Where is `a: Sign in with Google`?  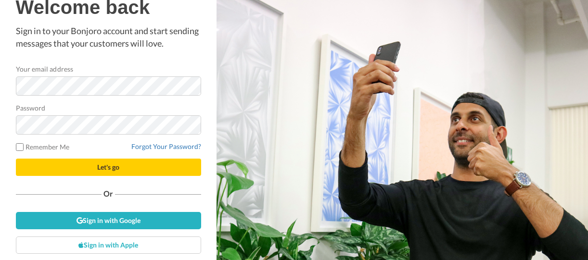 a: Sign in with Google is located at coordinates (108, 221).